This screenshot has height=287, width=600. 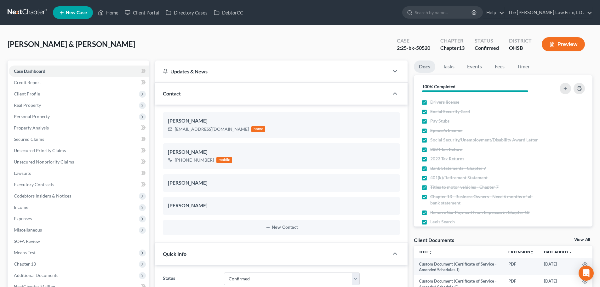 What do you see at coordinates (228, 13) in the screenshot?
I see `a: DebtorCC` at bounding box center [228, 13].